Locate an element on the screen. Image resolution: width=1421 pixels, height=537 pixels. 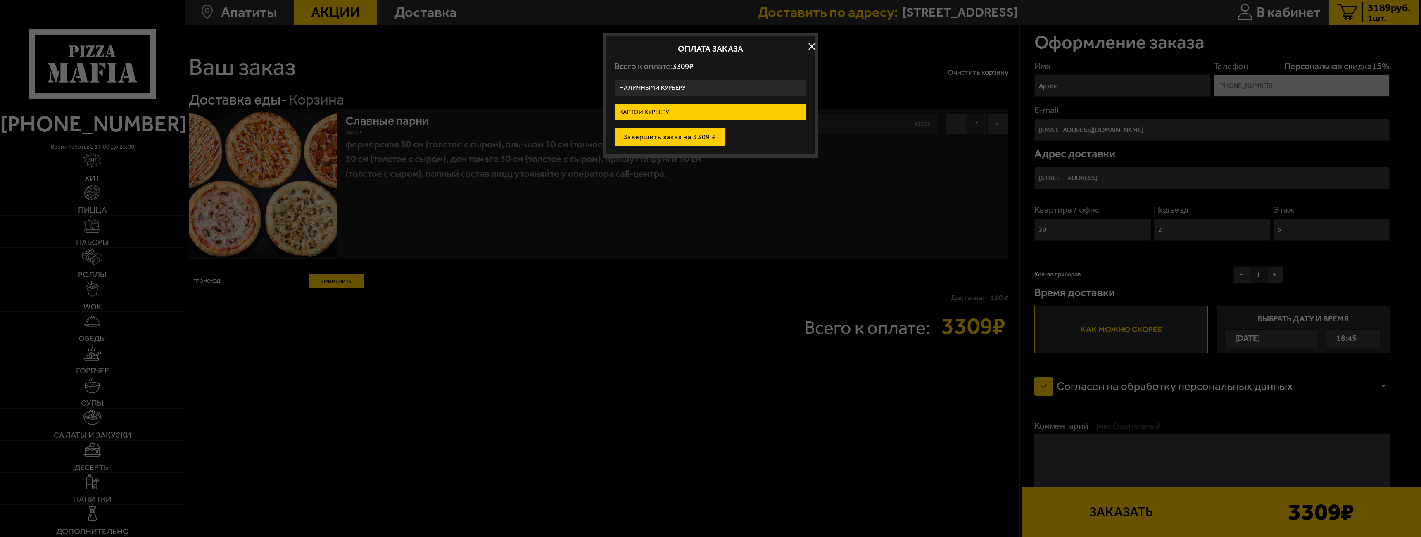
span: 3309 ₽ is located at coordinates (683, 66).